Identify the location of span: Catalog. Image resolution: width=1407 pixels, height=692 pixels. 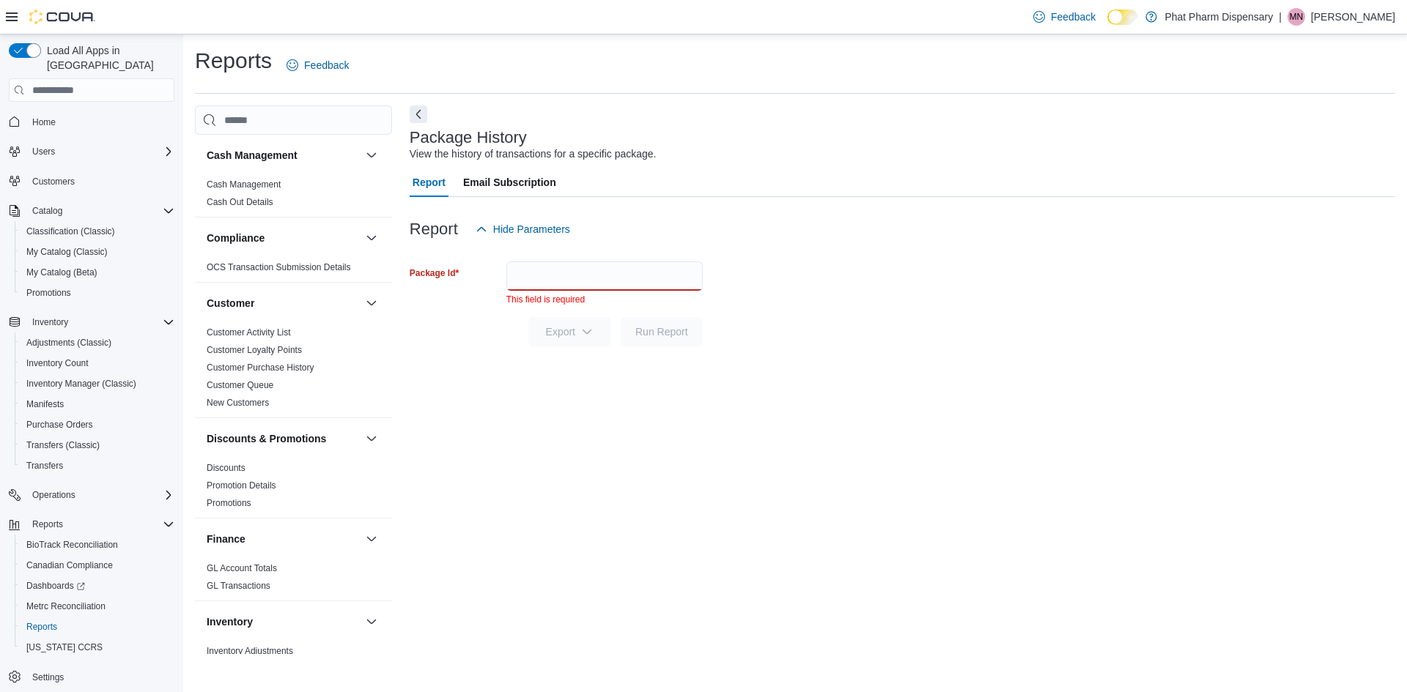
(47, 211).